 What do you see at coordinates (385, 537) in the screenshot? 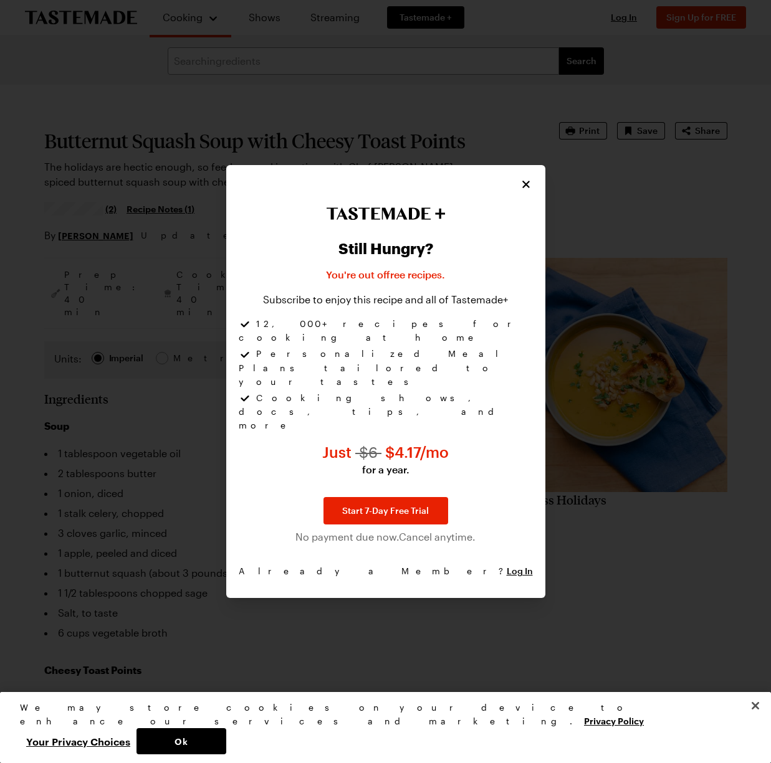
I see `span: No payment due now. Cancel anytime.` at bounding box center [385, 537].